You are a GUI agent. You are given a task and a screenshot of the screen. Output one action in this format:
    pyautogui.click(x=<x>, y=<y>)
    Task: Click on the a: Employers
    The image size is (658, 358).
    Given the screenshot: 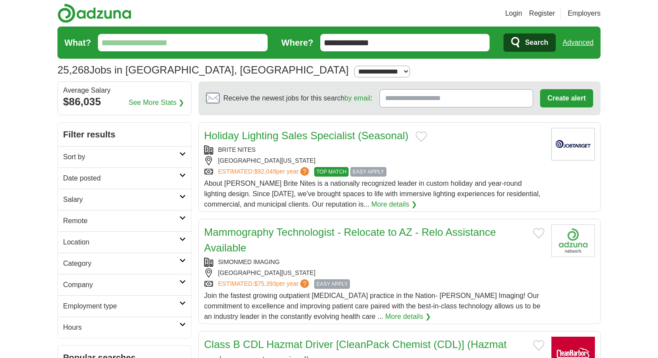 What is the action you would take?
    pyautogui.click(x=584, y=13)
    